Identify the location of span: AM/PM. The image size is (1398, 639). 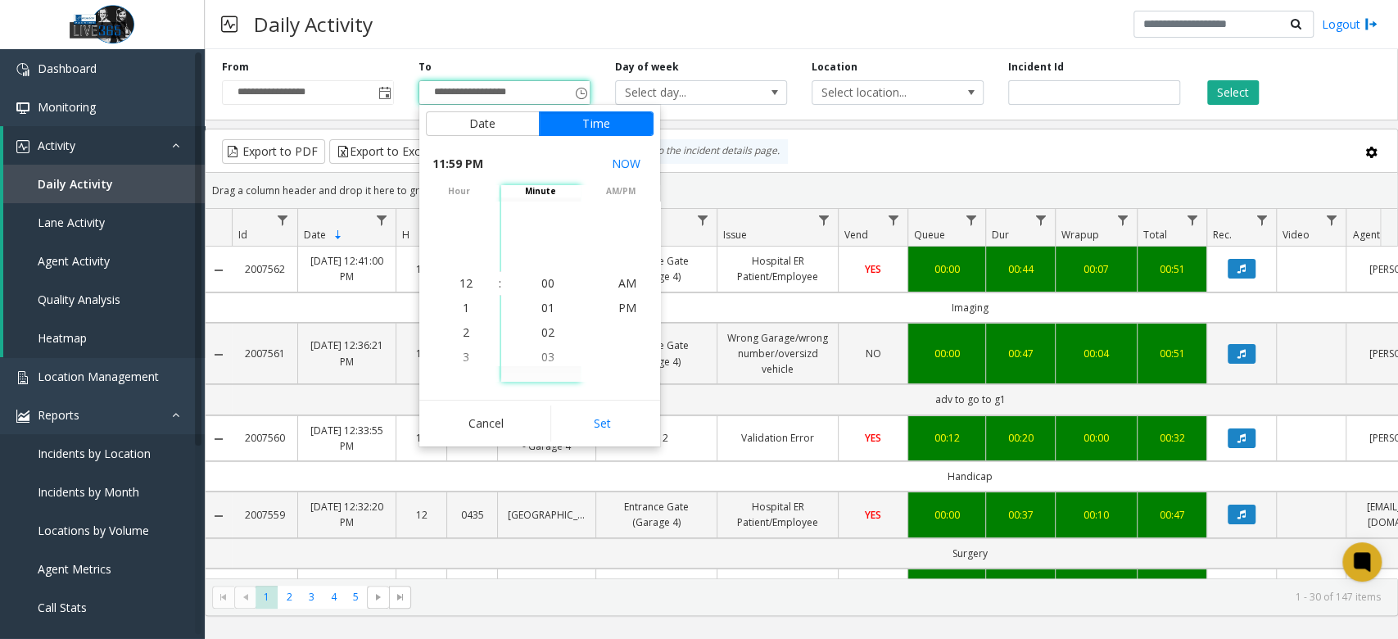
(620, 191).